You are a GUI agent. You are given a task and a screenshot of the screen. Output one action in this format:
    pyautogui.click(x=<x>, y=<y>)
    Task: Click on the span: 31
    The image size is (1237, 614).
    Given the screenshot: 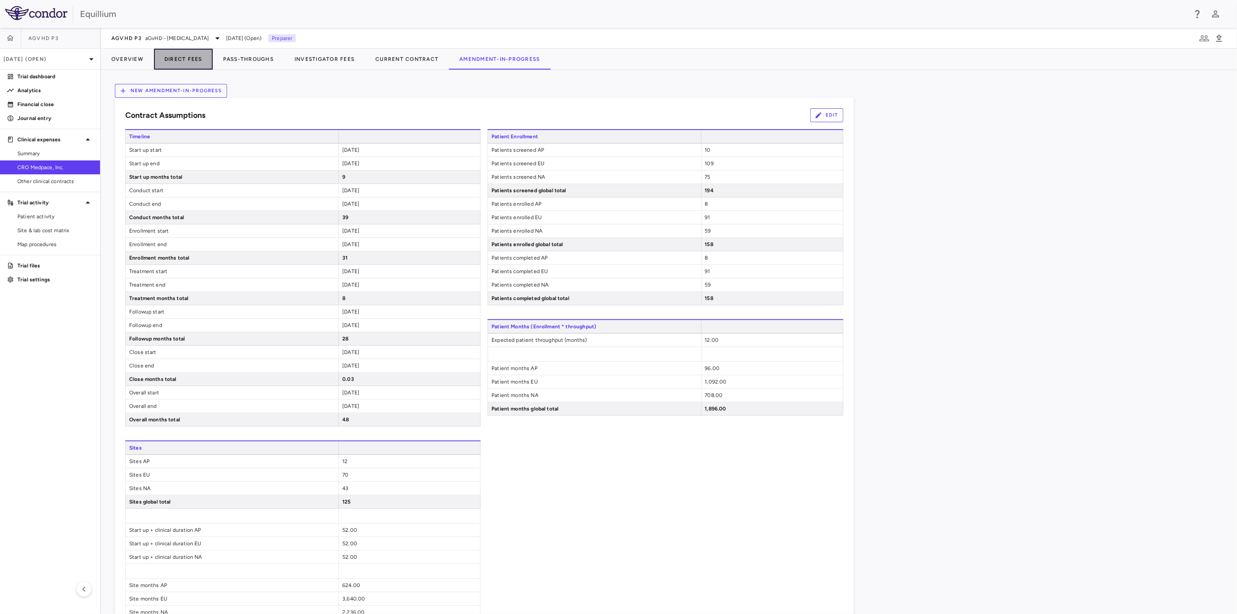 What is the action you would take?
    pyautogui.click(x=345, y=258)
    